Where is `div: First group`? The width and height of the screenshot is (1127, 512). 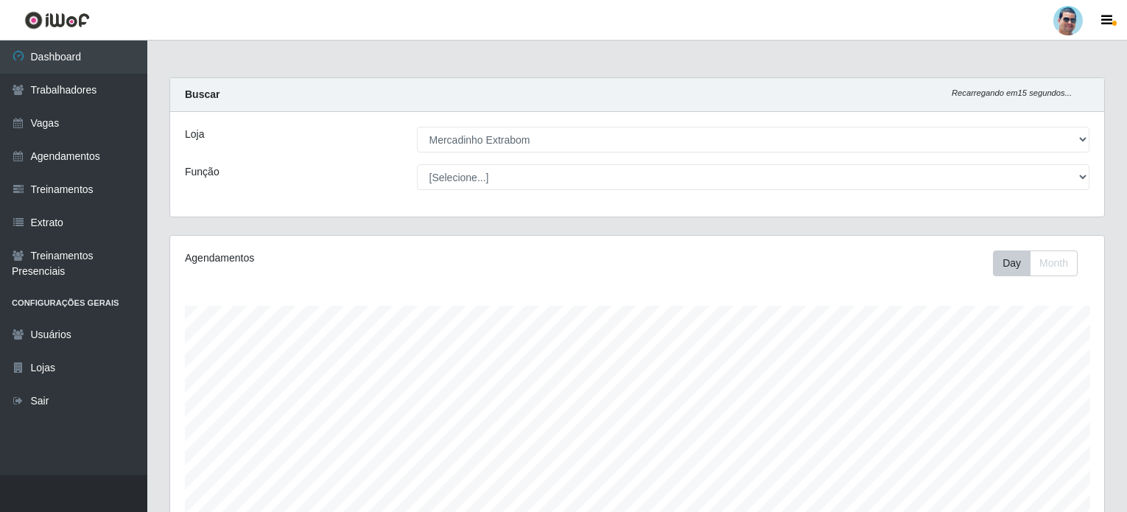 div: First group is located at coordinates (1035, 263).